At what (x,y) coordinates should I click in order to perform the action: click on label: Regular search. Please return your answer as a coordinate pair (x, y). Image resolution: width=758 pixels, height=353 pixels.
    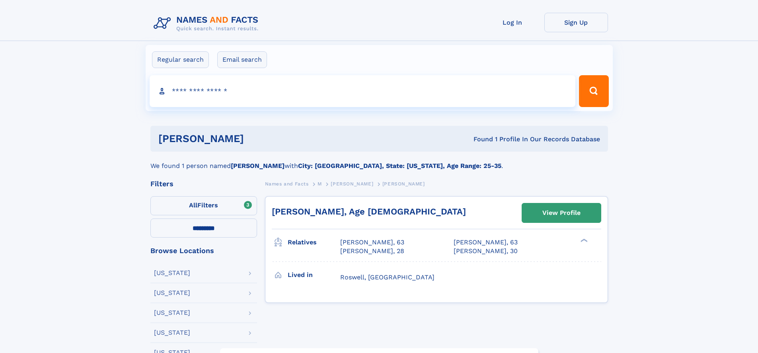
    Looking at the image, I should click on (180, 60).